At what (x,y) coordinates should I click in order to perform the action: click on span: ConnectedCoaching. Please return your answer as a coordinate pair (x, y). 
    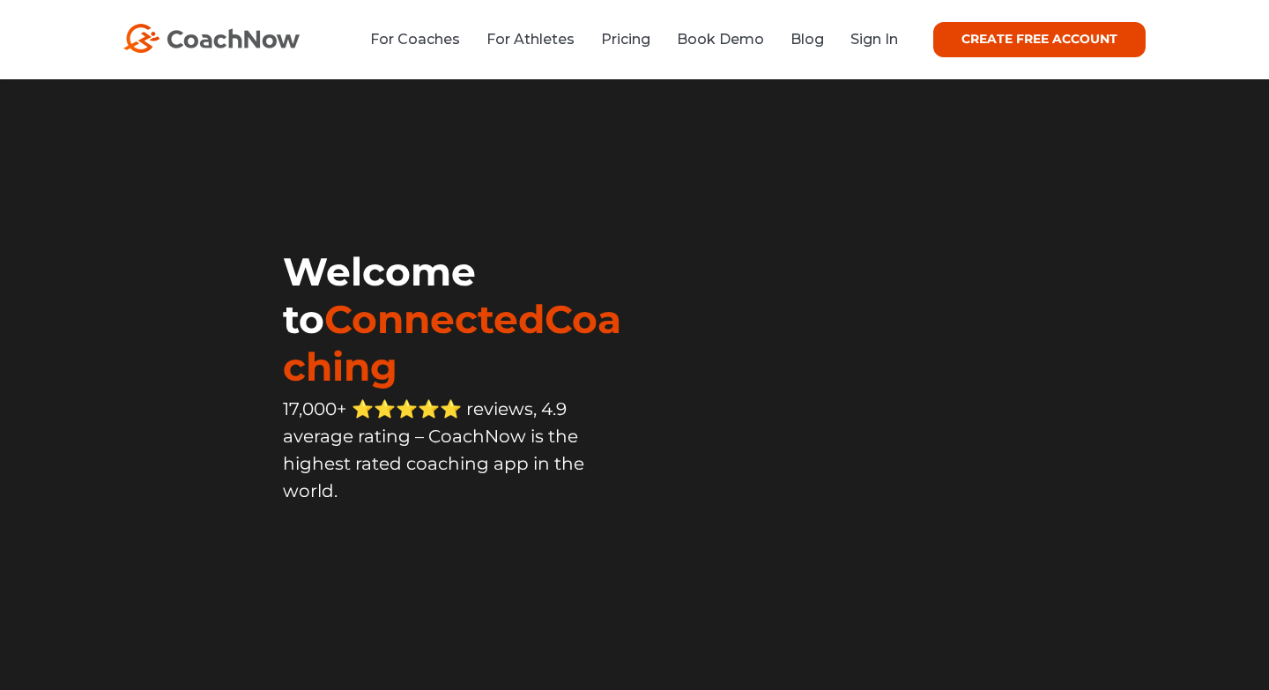
    Looking at the image, I should click on (452, 343).